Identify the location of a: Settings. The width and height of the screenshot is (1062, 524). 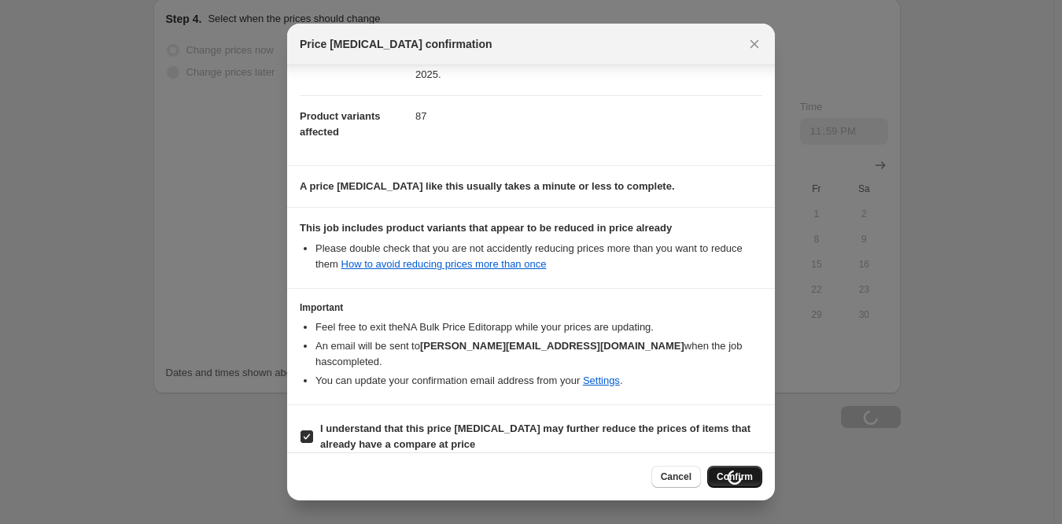
(601, 380).